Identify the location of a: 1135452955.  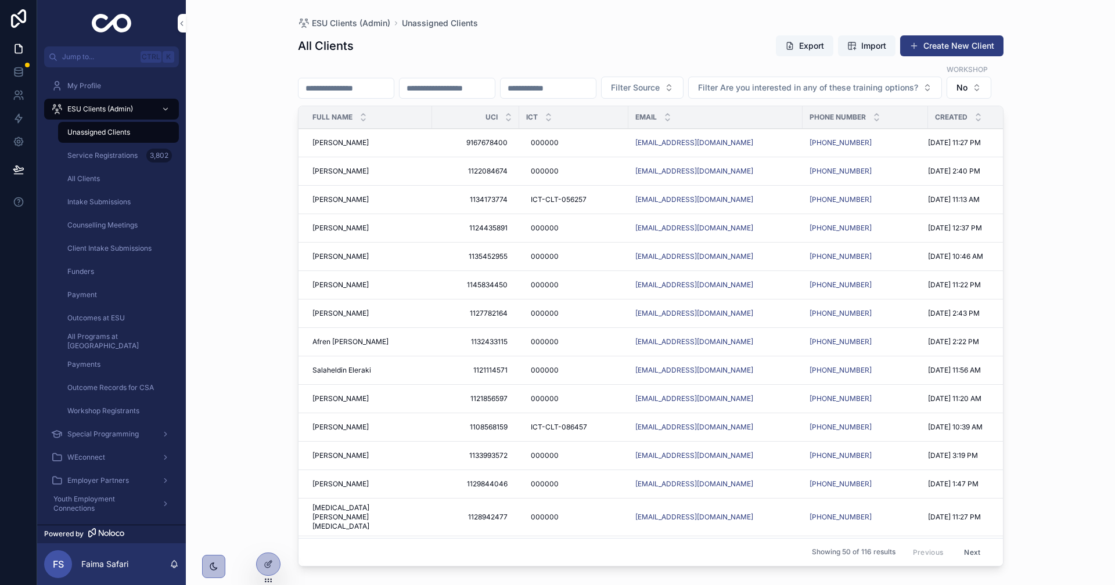
(475, 257).